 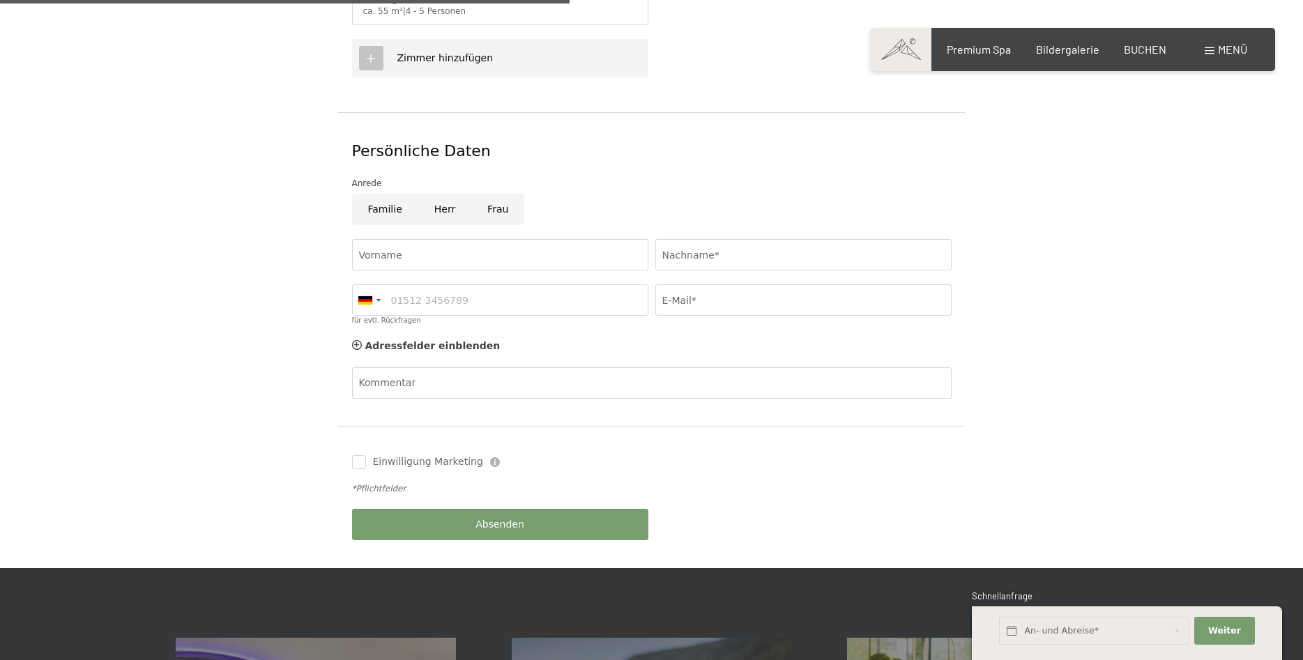 I want to click on span: Adressfelder einblenden, so click(x=433, y=346).